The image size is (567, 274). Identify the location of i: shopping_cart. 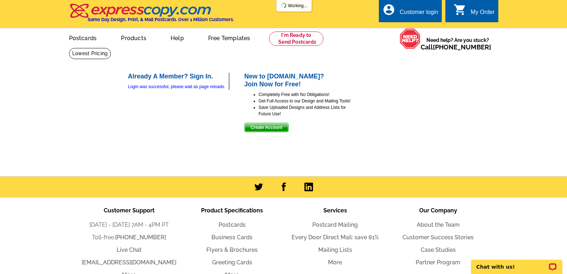
(460, 10).